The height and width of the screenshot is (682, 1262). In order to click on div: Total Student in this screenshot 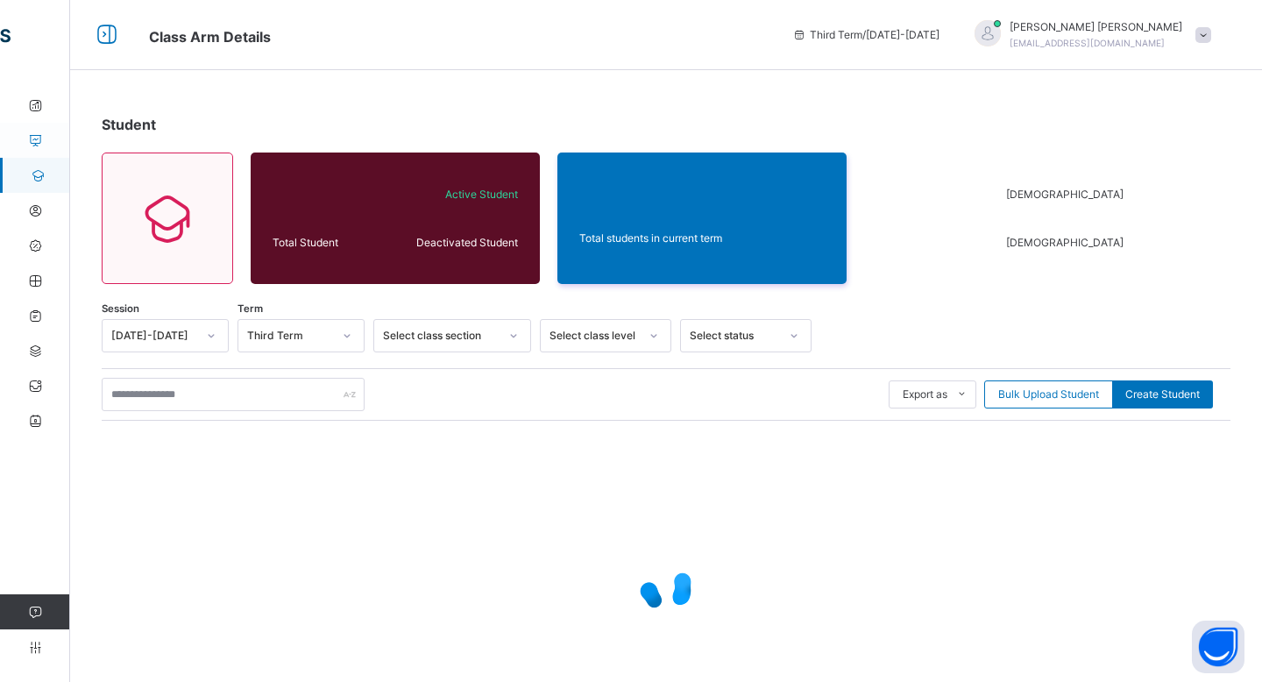, I will do `click(329, 243)`.